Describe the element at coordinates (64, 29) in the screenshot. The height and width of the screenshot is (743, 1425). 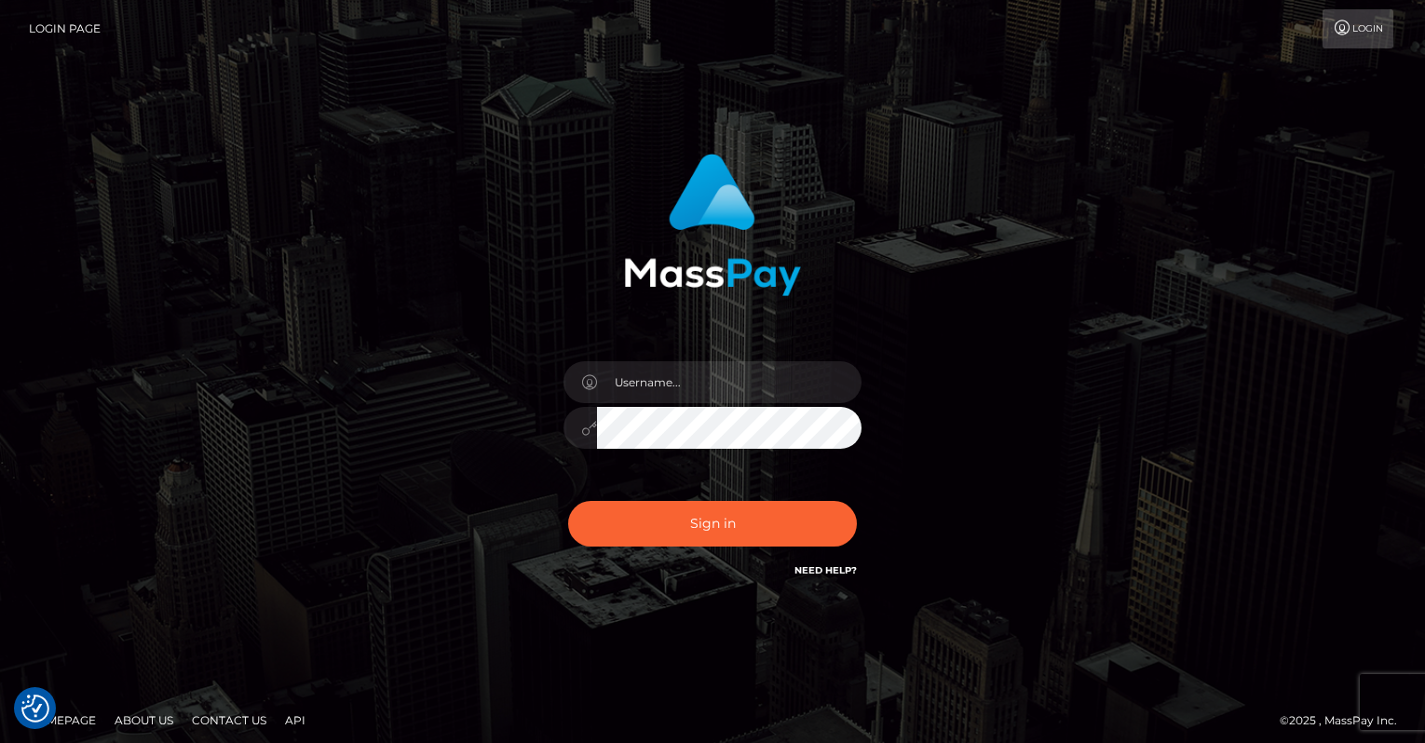
I see `a: Login Page` at that location.